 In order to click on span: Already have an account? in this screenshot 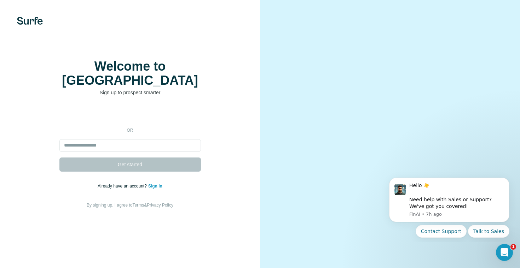, I will do `click(123, 186)`.